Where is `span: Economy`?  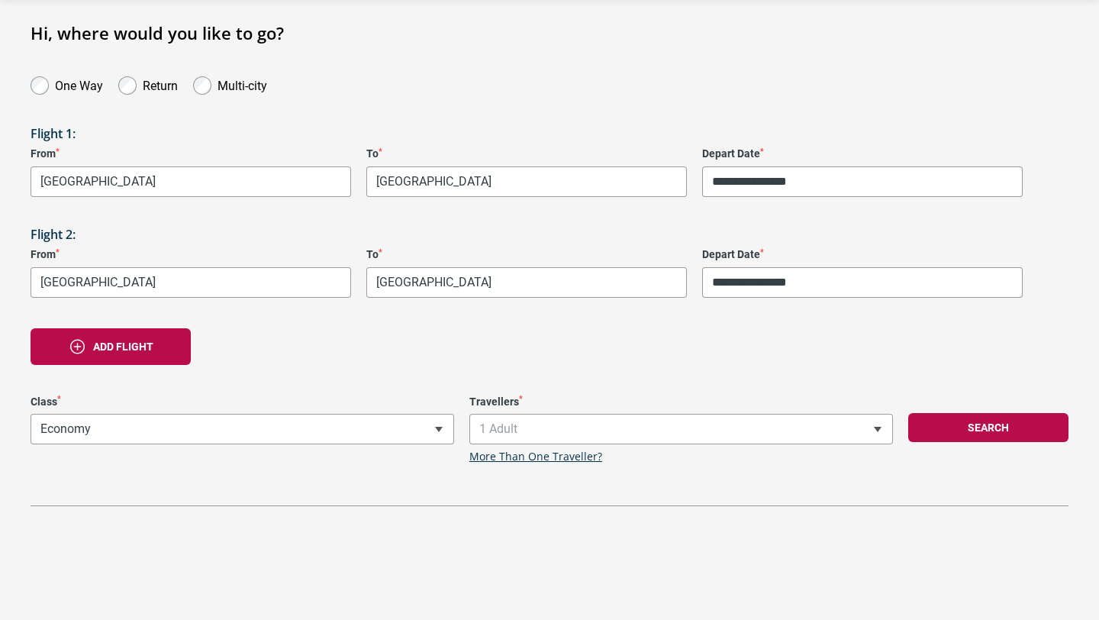
span: Economy is located at coordinates (242, 429).